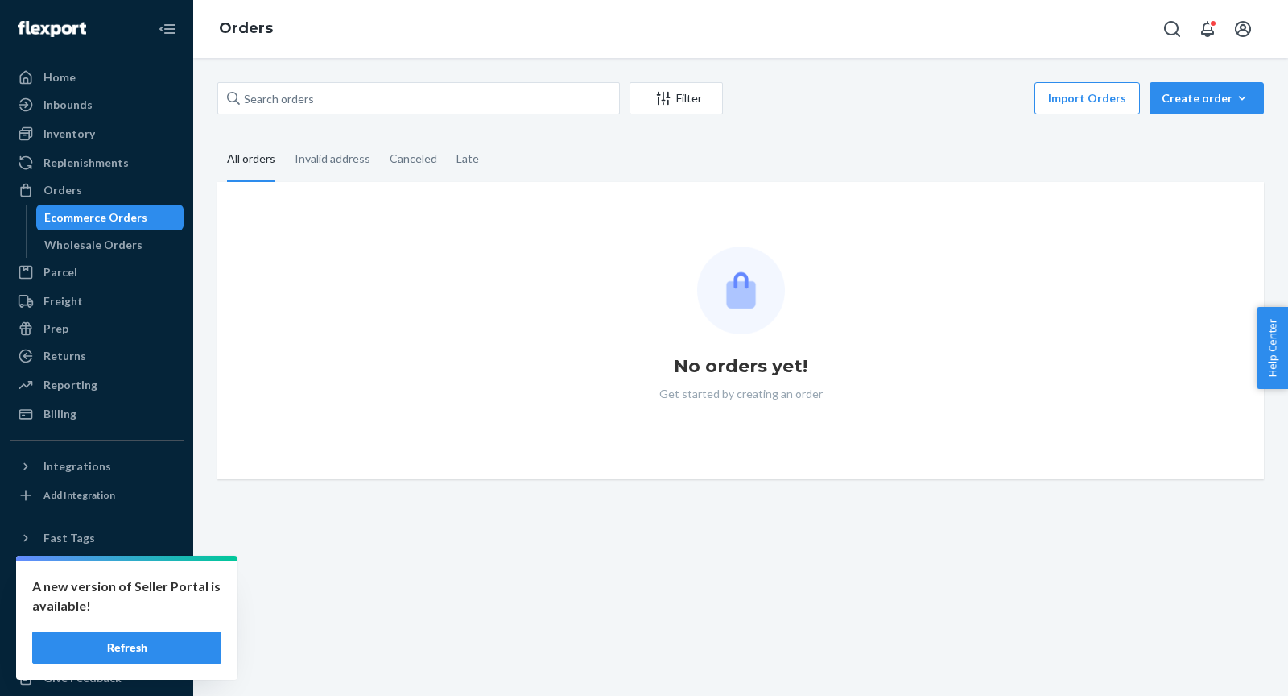 This screenshot has height=696, width=1288. I want to click on a: Returns, so click(97, 356).